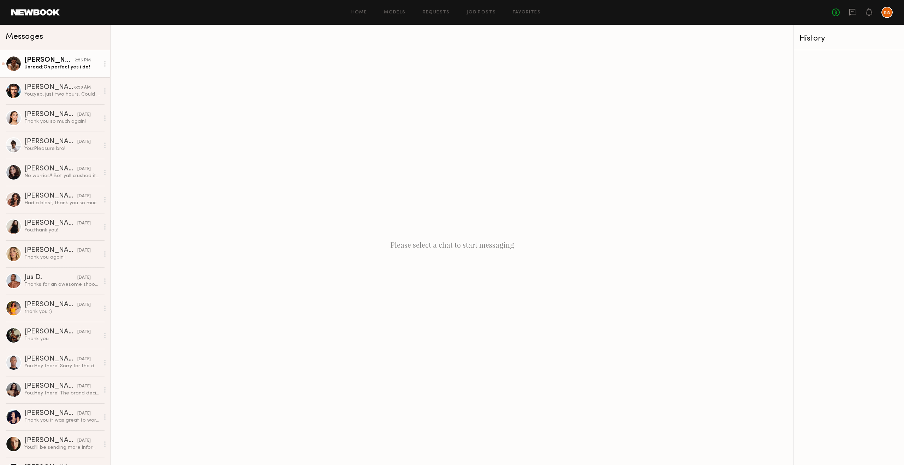 This screenshot has height=465, width=904. What do you see at coordinates (62, 176) in the screenshot?
I see `div: No worries!! Bet yall crushed it! Thank you!!` at bounding box center [62, 176].